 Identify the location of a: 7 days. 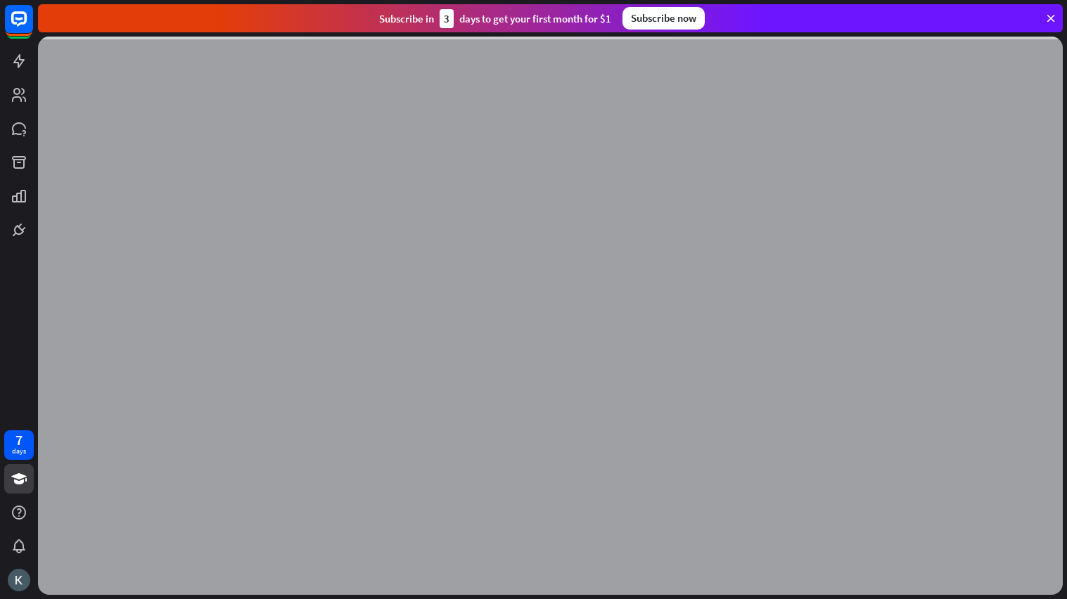
(19, 445).